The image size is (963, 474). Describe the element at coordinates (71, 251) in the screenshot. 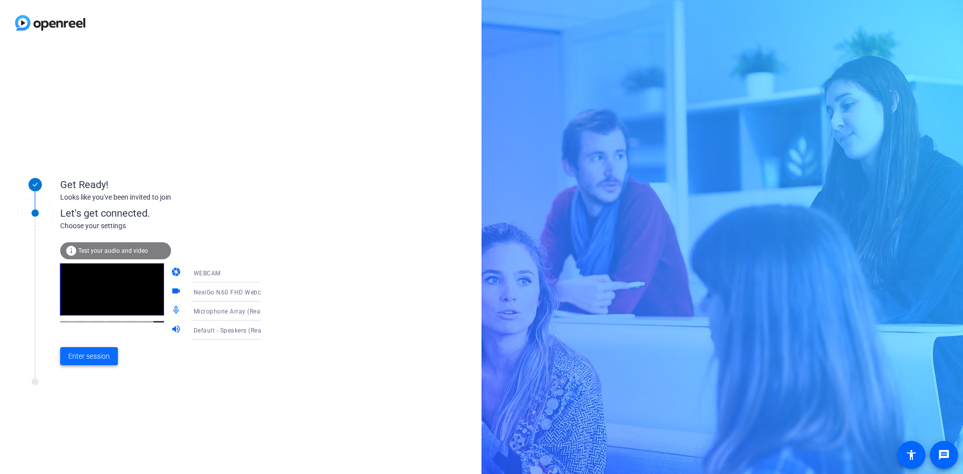

I see `mat-icon: info` at that location.